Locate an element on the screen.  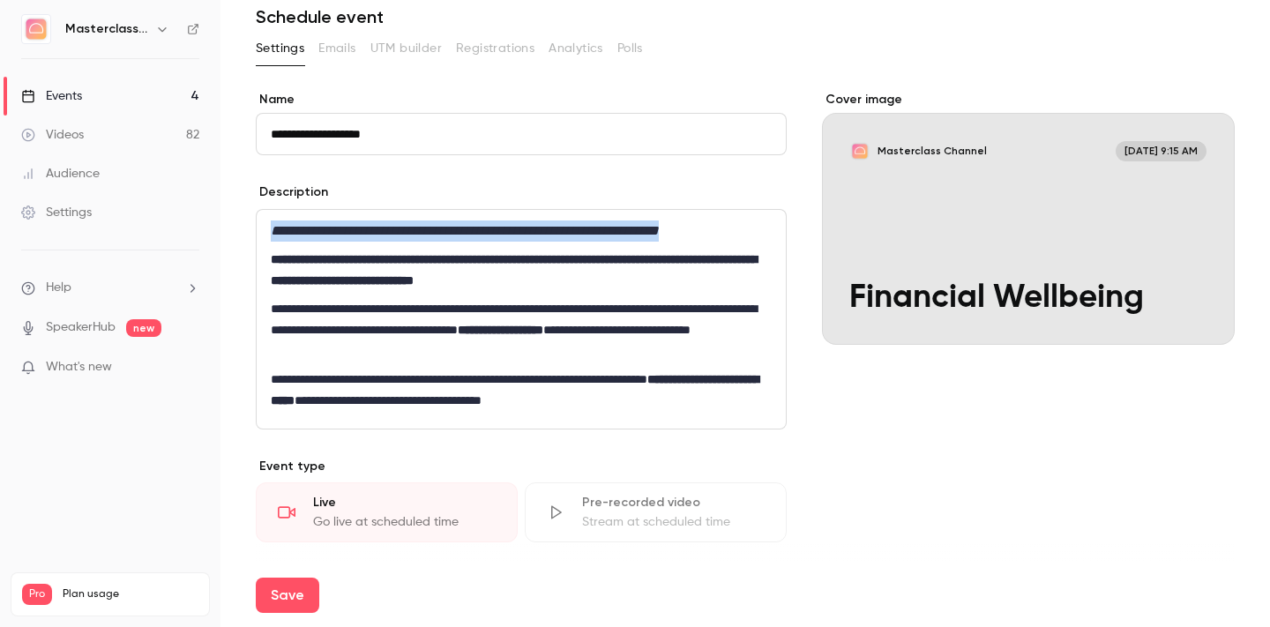
span: UTM builder is located at coordinates (406, 49).